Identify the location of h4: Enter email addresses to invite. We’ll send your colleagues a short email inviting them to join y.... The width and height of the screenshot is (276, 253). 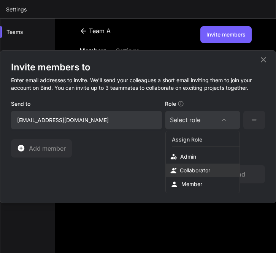
(138, 86).